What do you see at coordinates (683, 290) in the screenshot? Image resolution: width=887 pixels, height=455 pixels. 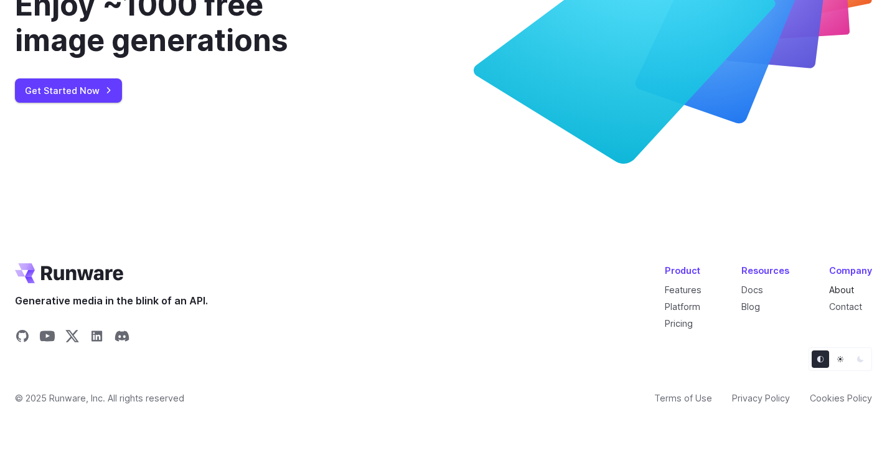 I see `a: Features` at bounding box center [683, 290].